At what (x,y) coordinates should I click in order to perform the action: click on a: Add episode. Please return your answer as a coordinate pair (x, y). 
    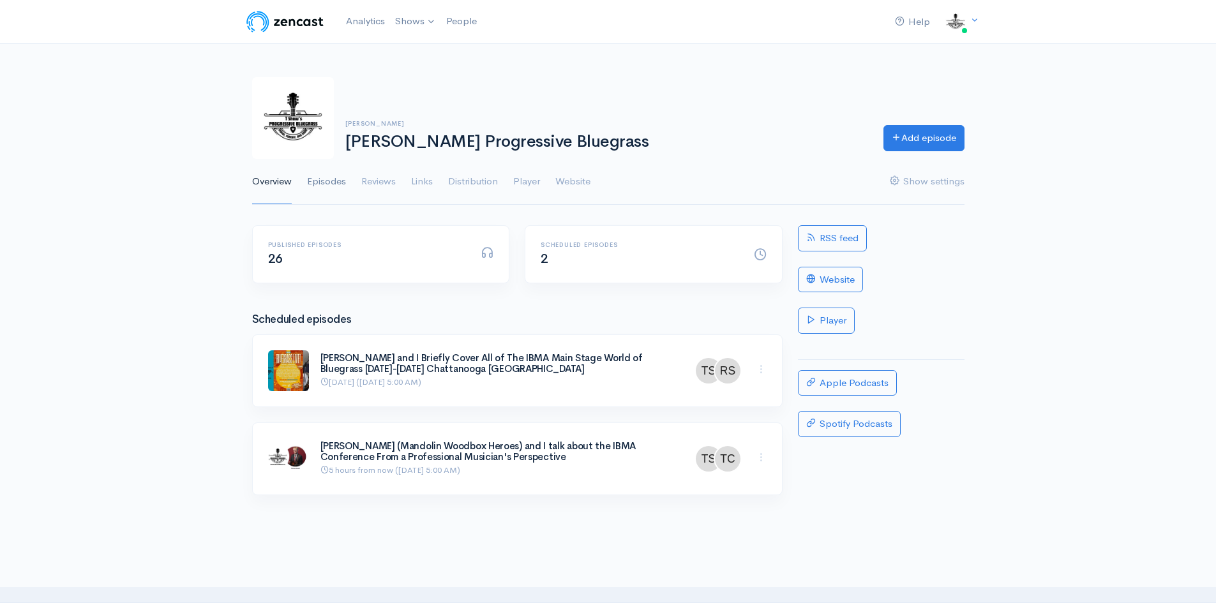
    Looking at the image, I should click on (924, 138).